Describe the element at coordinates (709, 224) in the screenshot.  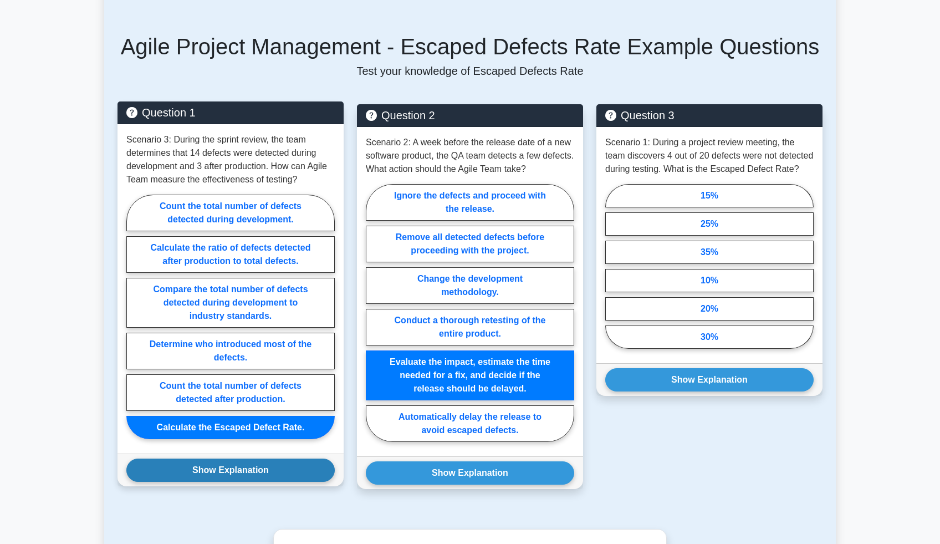
I see `label: 25%` at that location.